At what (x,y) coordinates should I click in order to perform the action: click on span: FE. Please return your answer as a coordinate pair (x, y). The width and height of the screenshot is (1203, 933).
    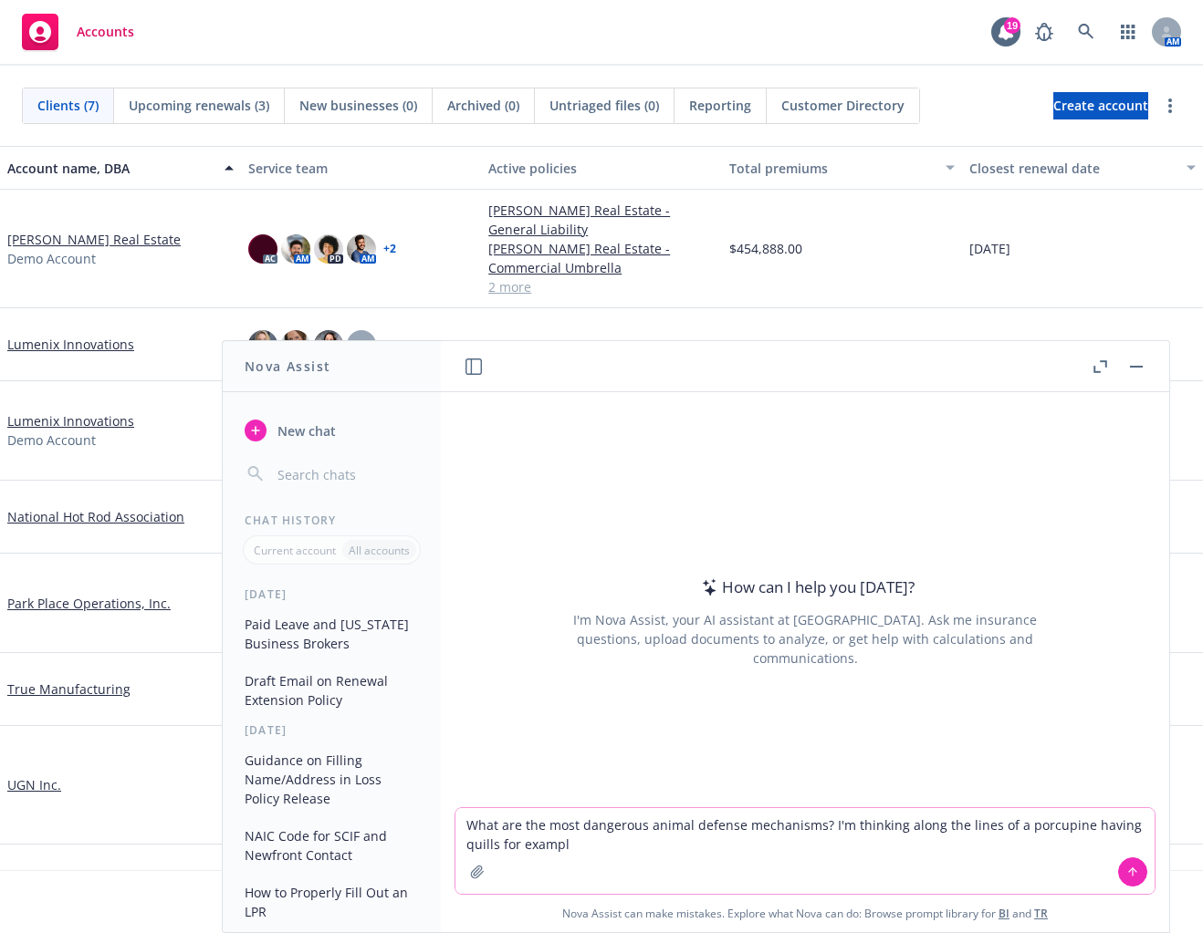
    Looking at the image, I should click on (360, 344).